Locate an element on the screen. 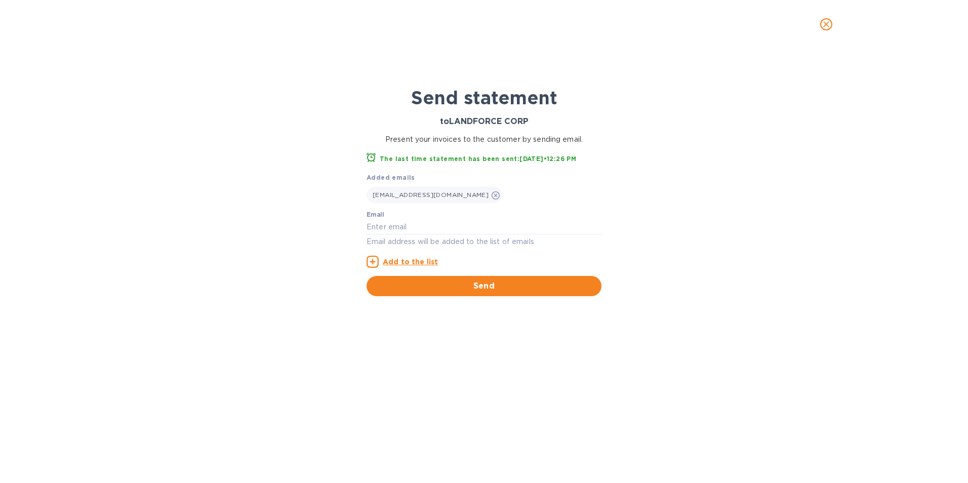 The width and height of the screenshot is (968, 483). button: close is located at coordinates (826, 24).